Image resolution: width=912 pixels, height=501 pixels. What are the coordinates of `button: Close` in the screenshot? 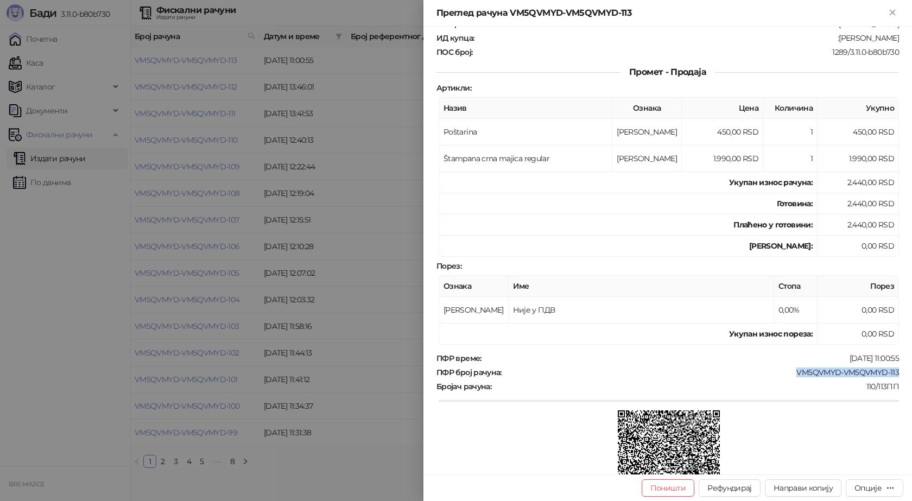 It's located at (892, 13).